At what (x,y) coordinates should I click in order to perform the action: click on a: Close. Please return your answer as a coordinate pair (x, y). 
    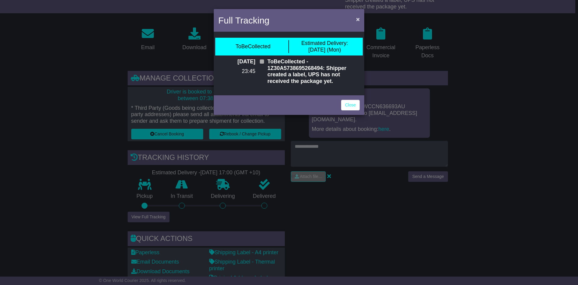
    Looking at the image, I should click on (351, 105).